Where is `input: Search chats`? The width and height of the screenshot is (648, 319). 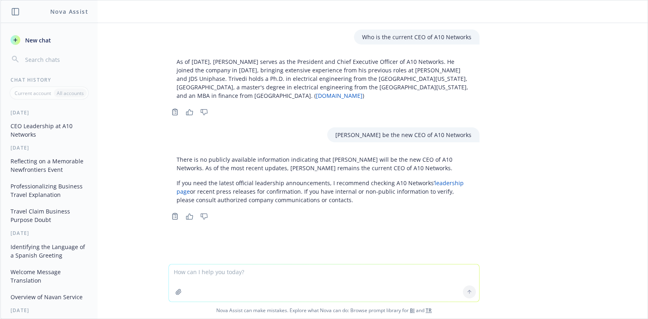 input: Search chats is located at coordinates (55, 60).